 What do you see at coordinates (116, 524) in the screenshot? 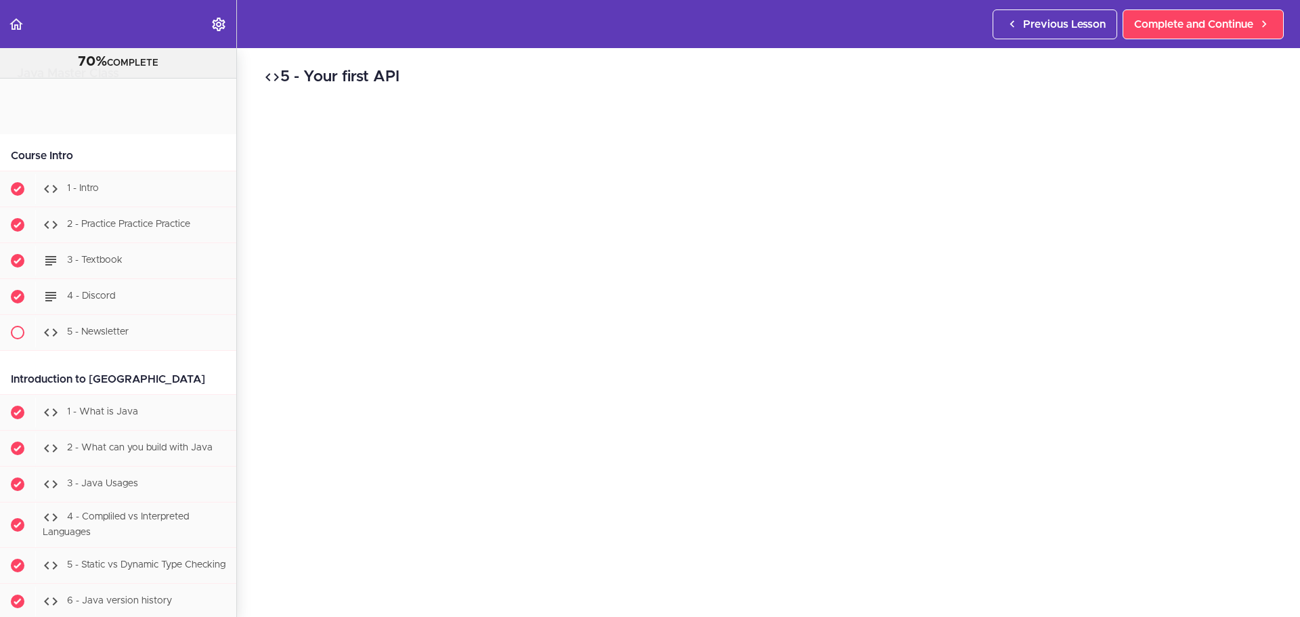
I see `span: 4 - Compliled vs Interpreted Languages` at bounding box center [116, 524].